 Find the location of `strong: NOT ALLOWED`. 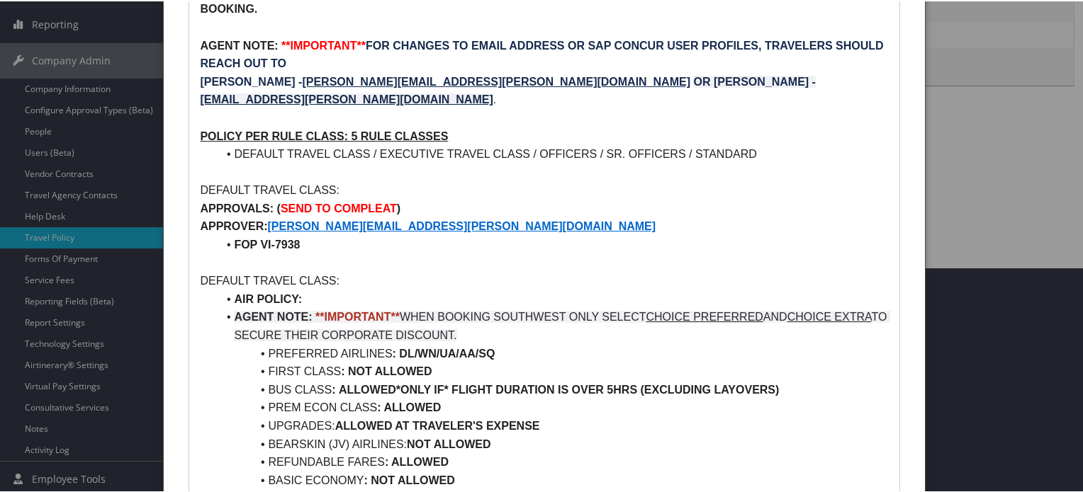

strong: NOT ALLOWED is located at coordinates (449, 443).